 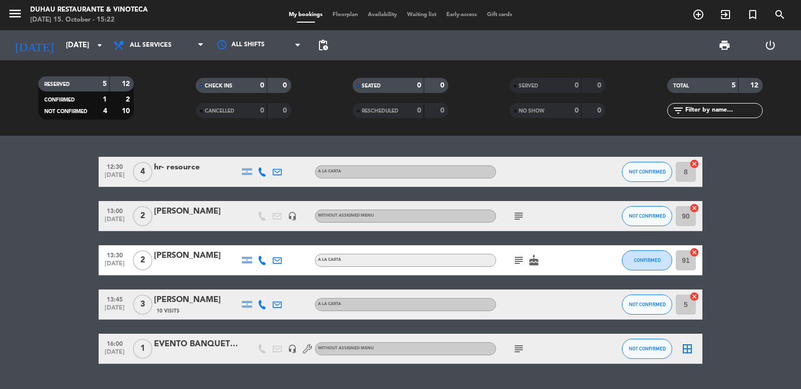 What do you see at coordinates (142, 305) in the screenshot?
I see `span: 3` at bounding box center [142, 305].